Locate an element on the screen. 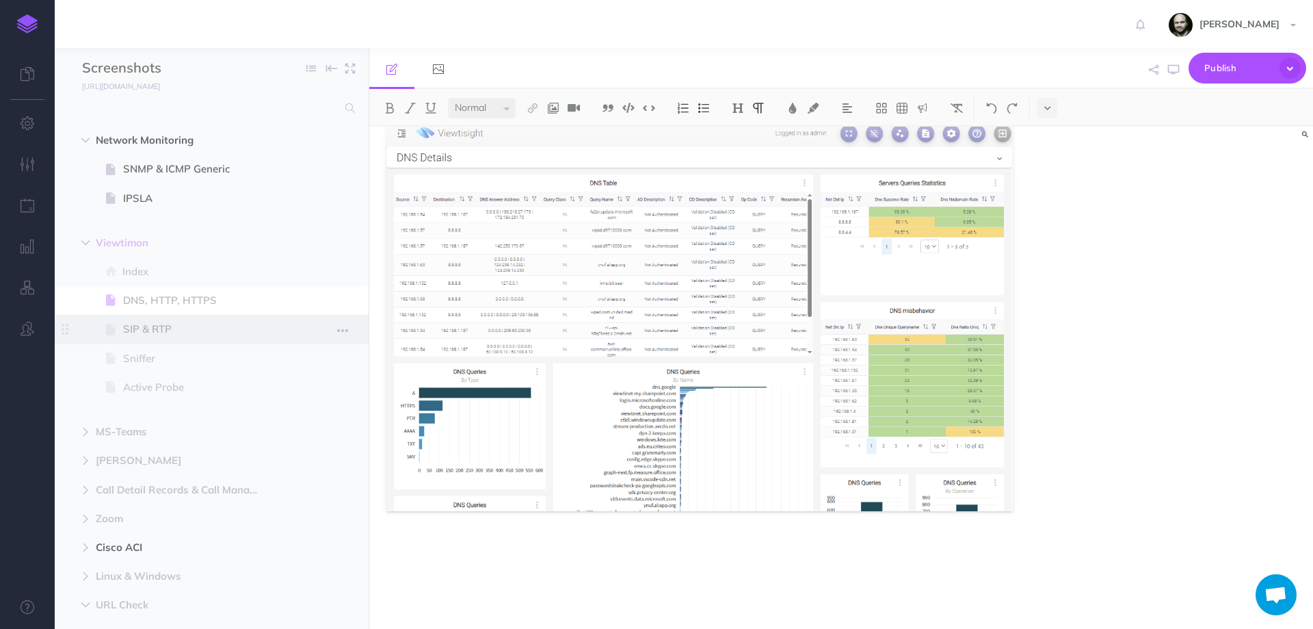 The width and height of the screenshot is (1313, 629). span: Sniffer is located at coordinates (205, 358).